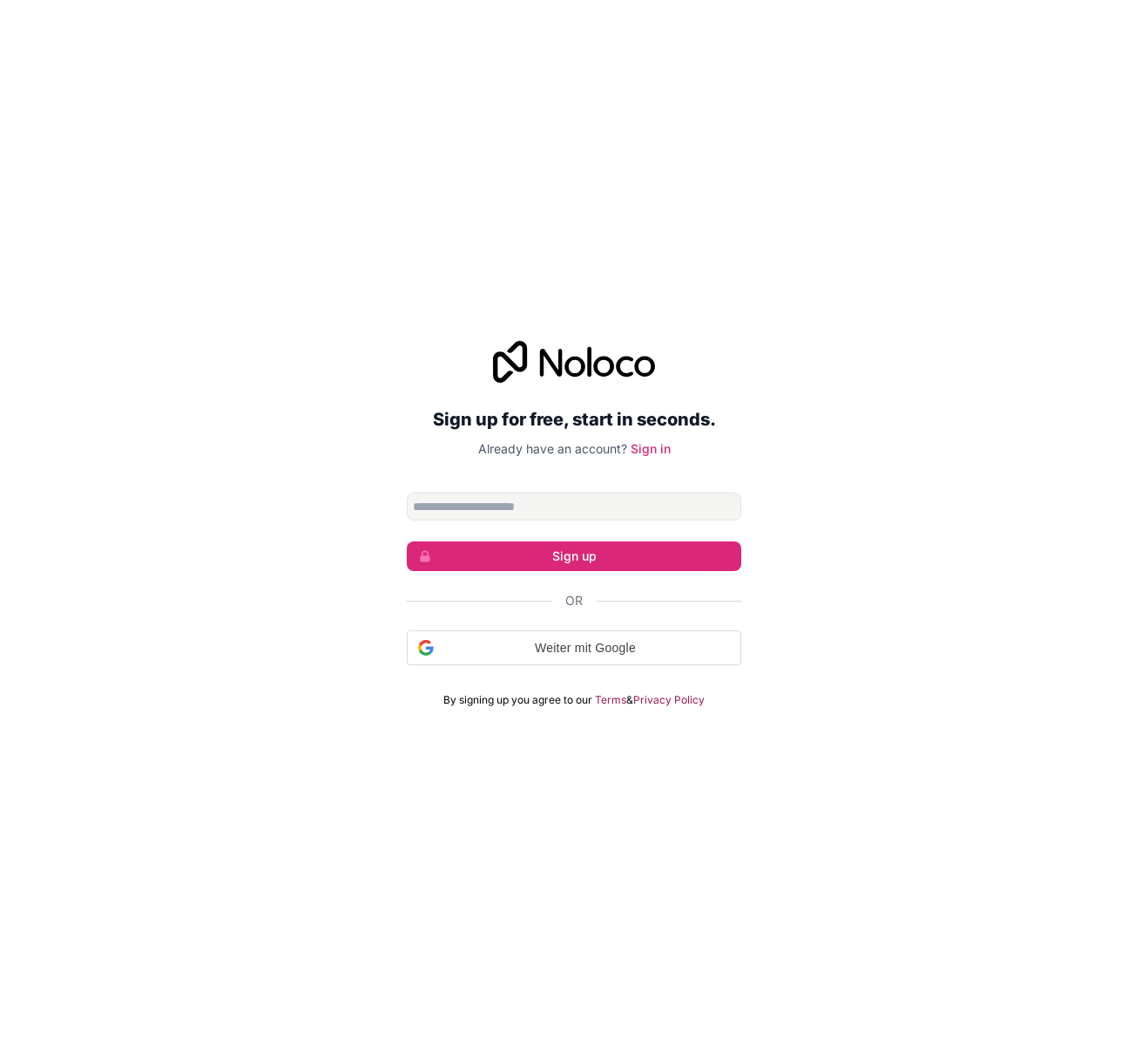  Describe the element at coordinates (611, 700) in the screenshot. I see `a: Terms` at that location.